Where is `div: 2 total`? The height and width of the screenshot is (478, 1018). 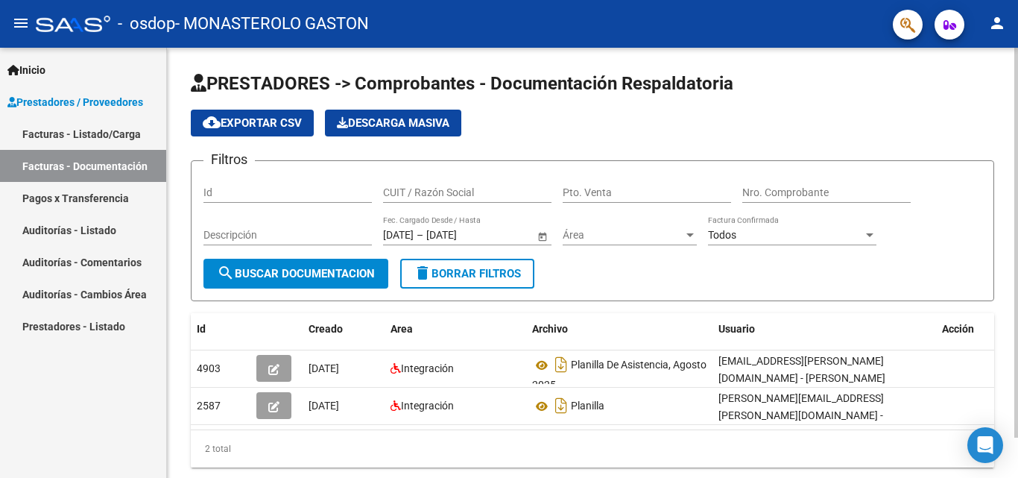 div: 2 total is located at coordinates (592, 449).